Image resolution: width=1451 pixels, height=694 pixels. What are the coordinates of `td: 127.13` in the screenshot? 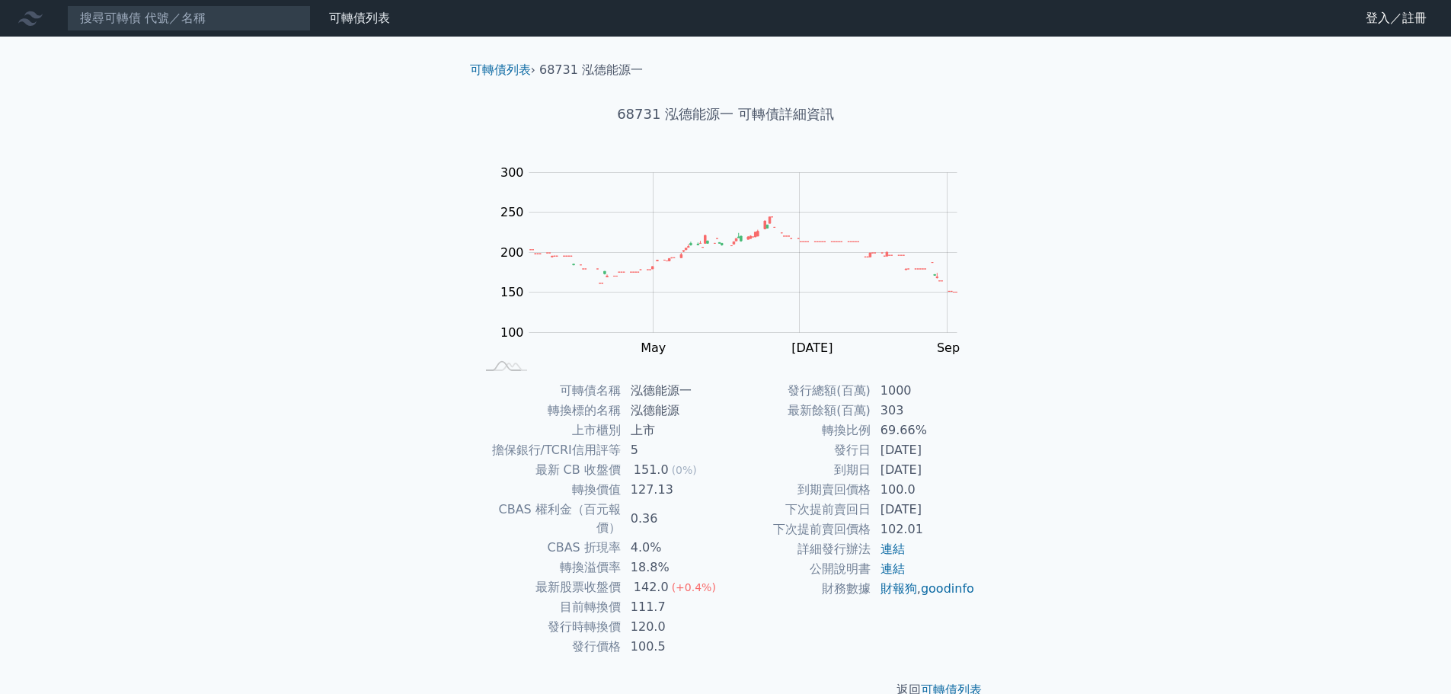 It's located at (673, 490).